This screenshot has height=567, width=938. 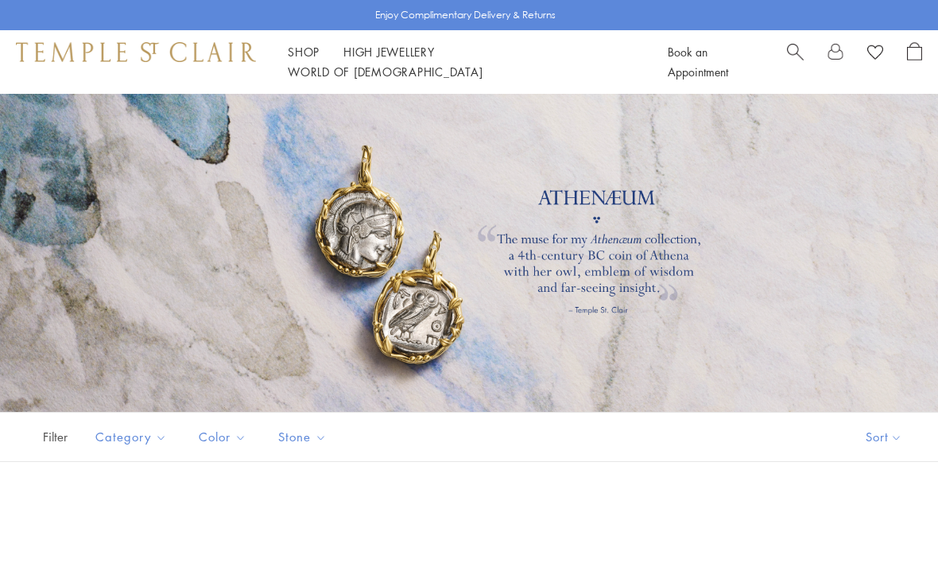 I want to click on a: Search, so click(x=795, y=62).